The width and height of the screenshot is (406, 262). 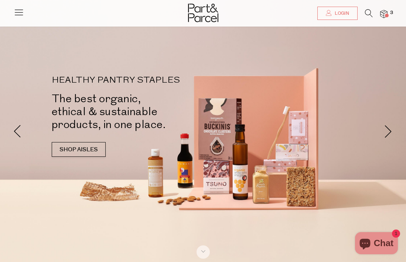 I want to click on img: Part&Parcel, so click(x=203, y=13).